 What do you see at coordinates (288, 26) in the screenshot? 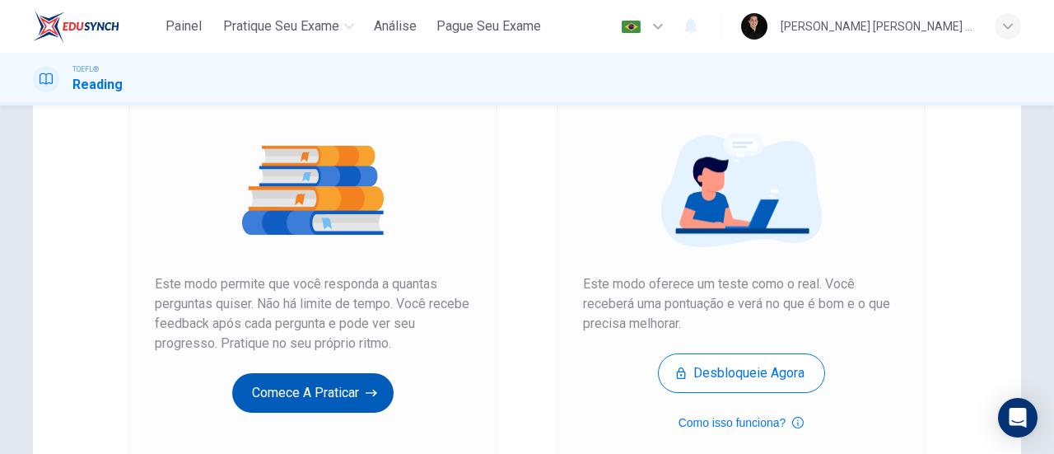
I see `button: Pratique seu exame` at bounding box center [288, 26].